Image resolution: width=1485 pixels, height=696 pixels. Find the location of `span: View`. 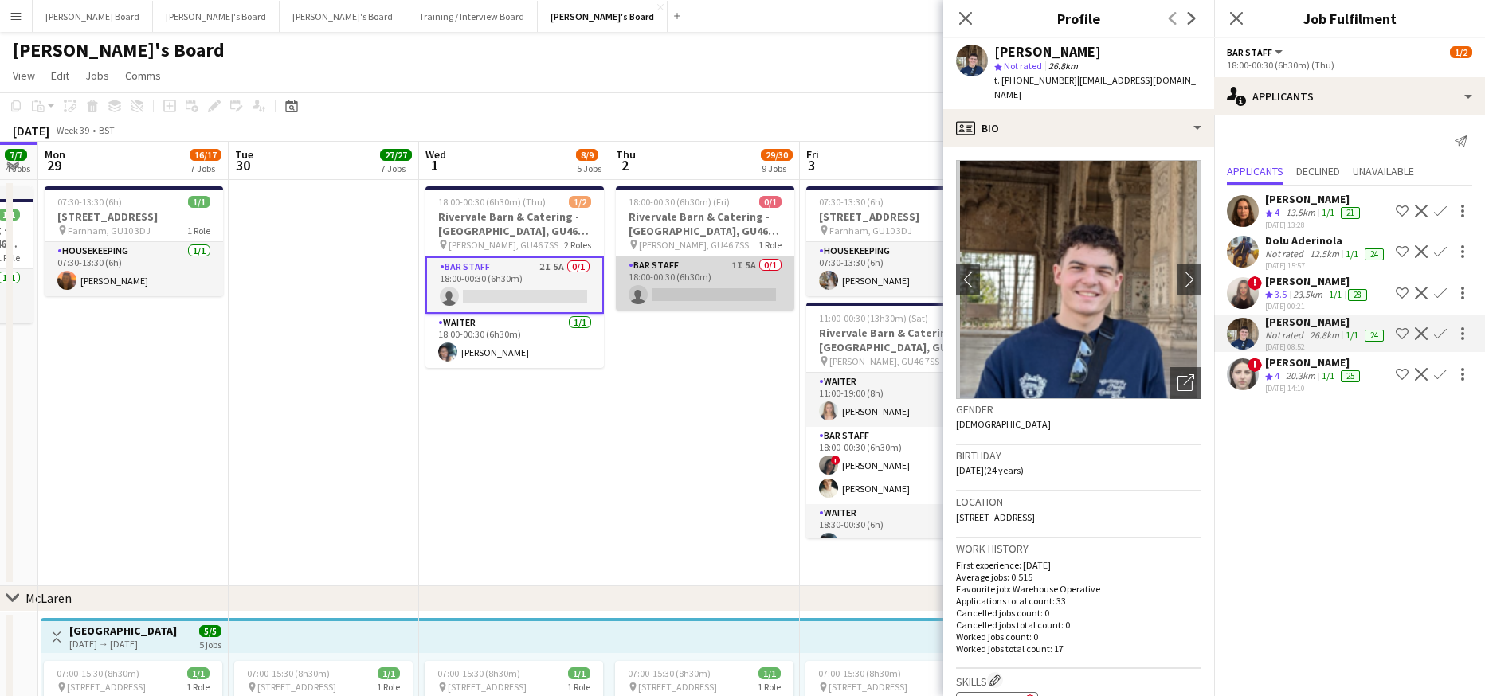

span: View is located at coordinates (24, 76).